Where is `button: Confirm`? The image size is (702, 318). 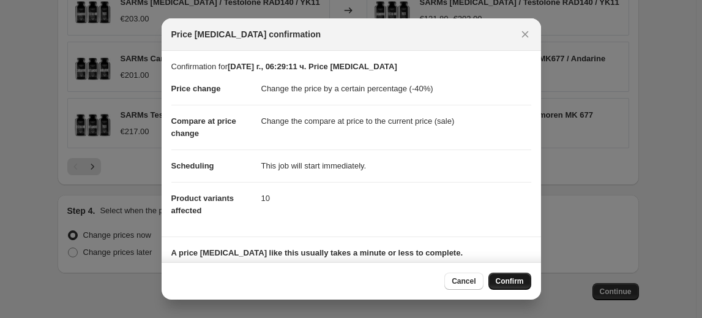
button: Confirm is located at coordinates (510, 281).